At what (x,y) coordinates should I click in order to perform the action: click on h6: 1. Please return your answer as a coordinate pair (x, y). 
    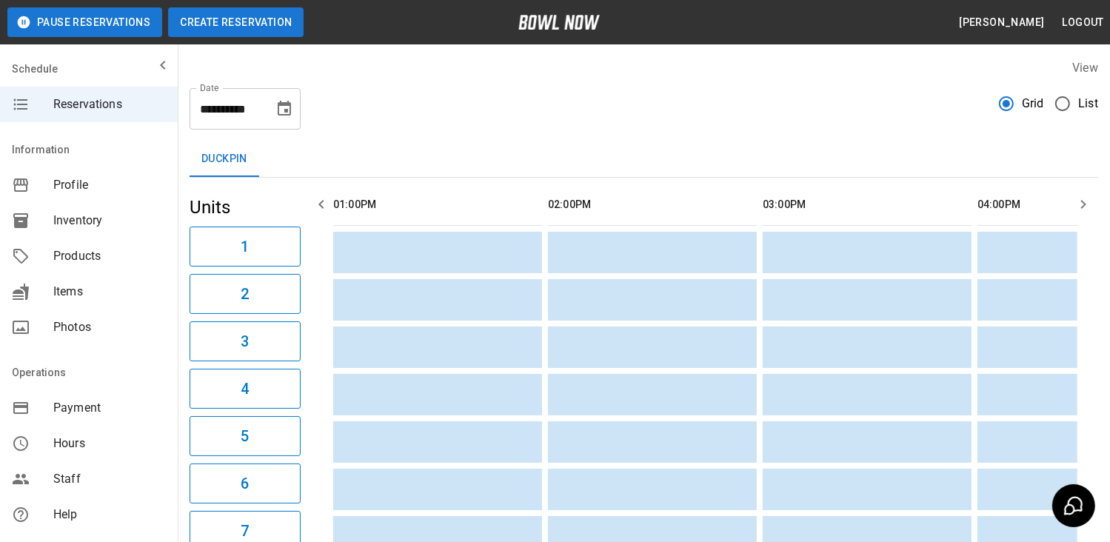
    Looking at the image, I should click on (244, 247).